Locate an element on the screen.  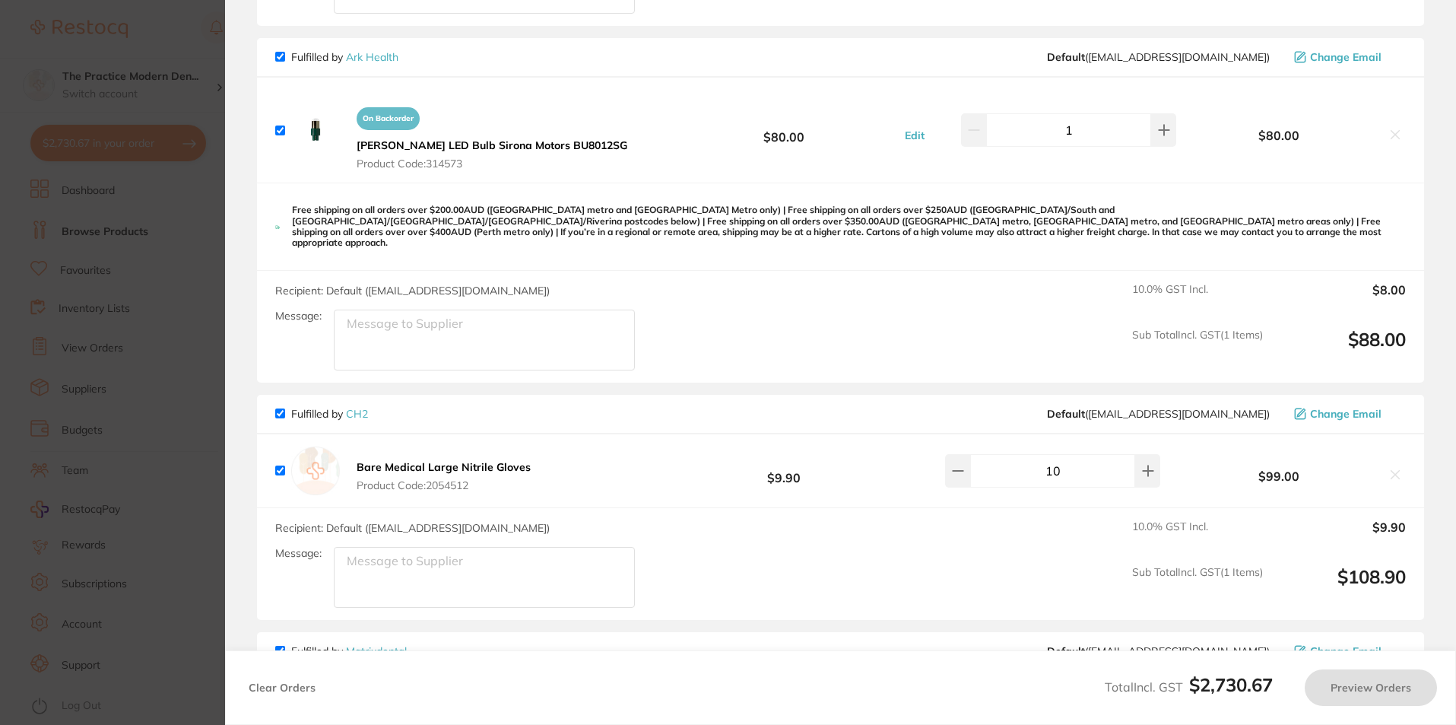
a: CH2 is located at coordinates (357, 414).